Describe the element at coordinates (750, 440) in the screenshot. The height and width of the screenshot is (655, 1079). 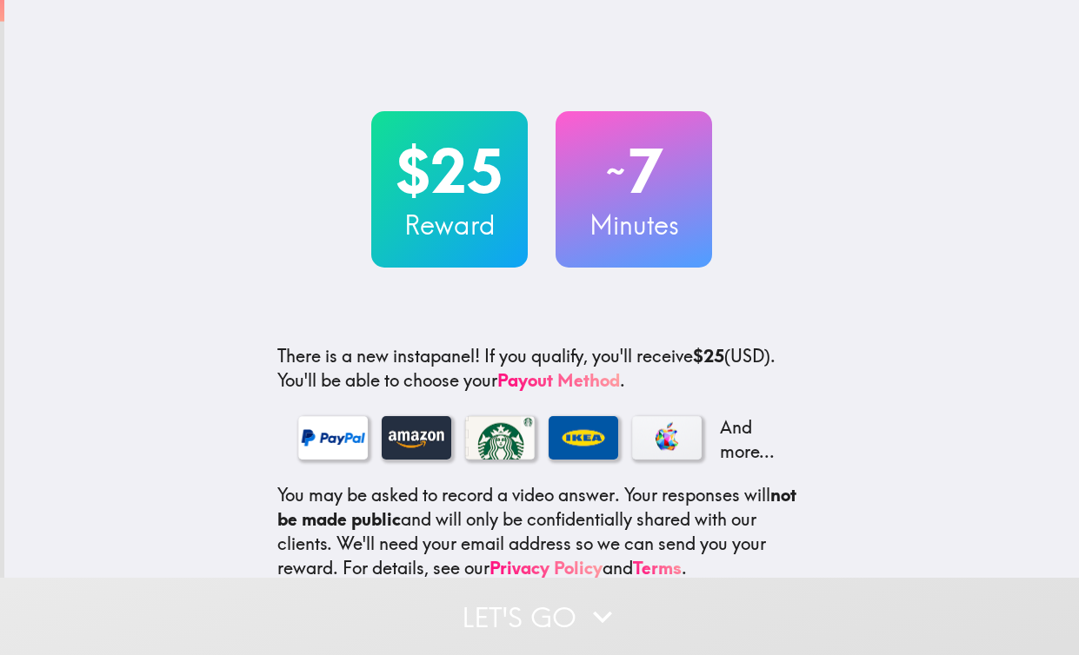
I see `p: And more...` at that location.